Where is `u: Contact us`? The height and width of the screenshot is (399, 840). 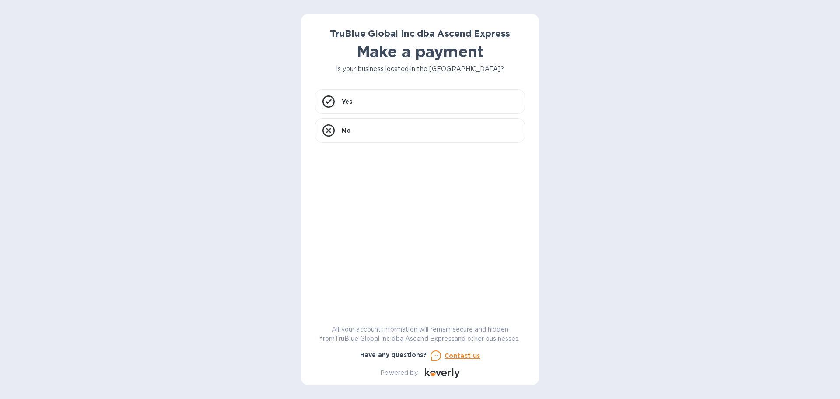
u: Contact us is located at coordinates (463, 355).